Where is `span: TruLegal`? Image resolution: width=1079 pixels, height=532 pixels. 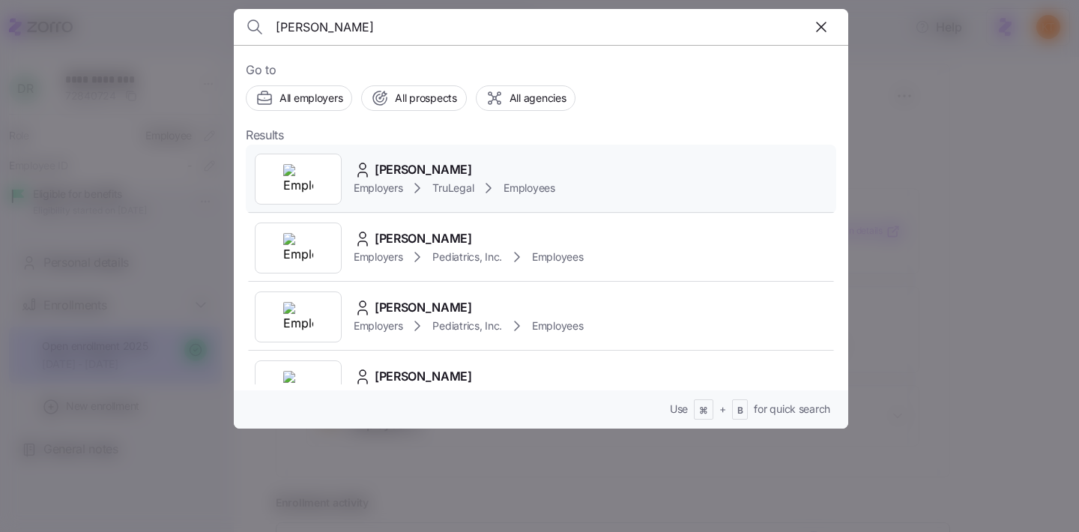
span: TruLegal is located at coordinates (452, 188).